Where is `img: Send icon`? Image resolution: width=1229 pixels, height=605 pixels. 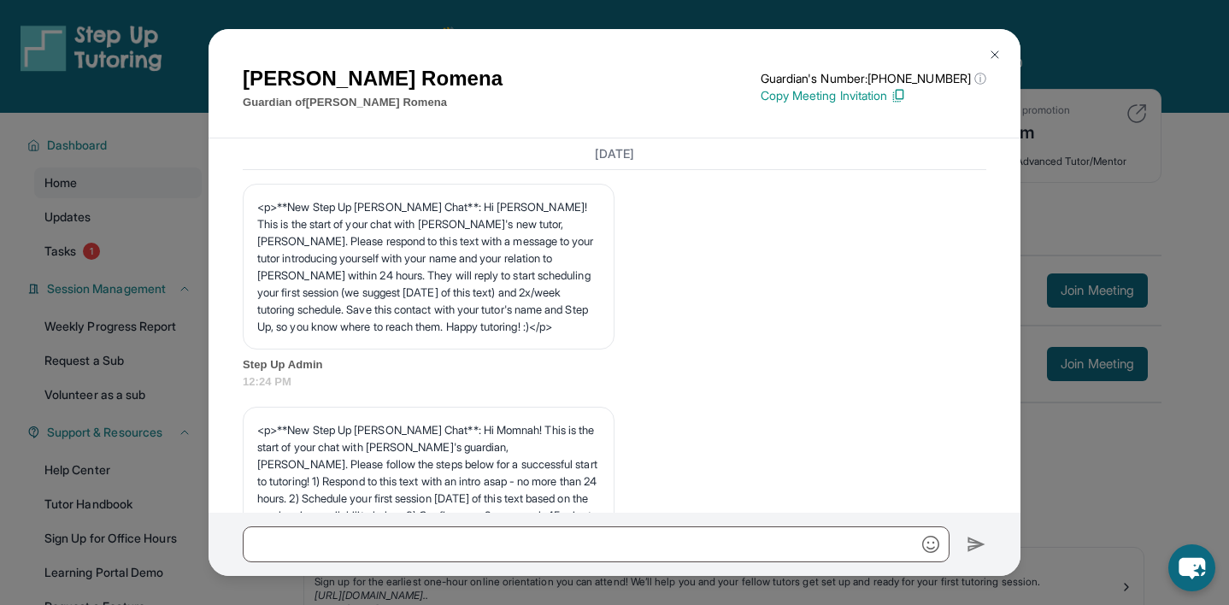
img: Send icon is located at coordinates (976, 544).